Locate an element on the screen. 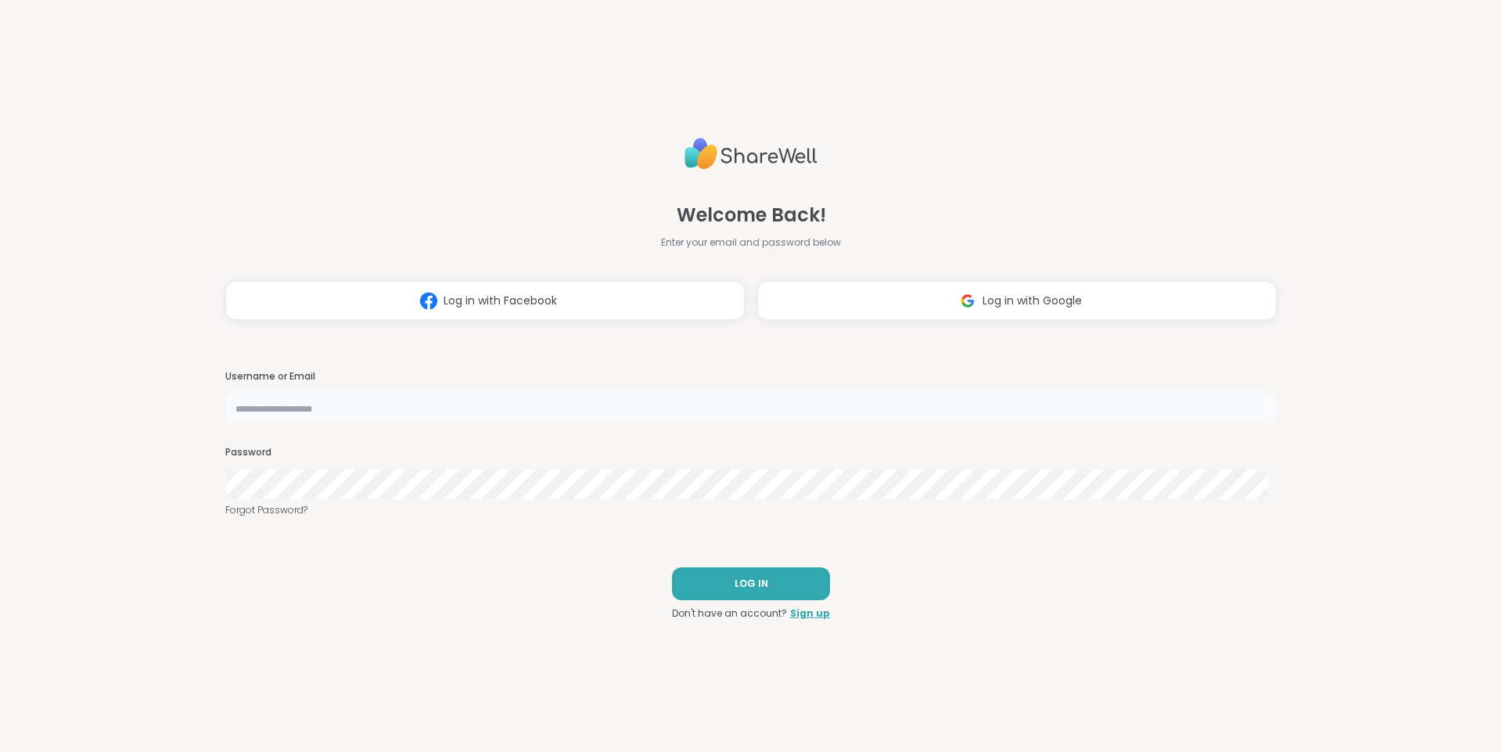 This screenshot has height=752, width=1502. button: Log in with Google is located at coordinates (1017, 300).